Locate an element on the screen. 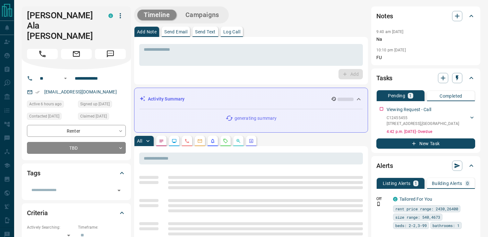 The width and height of the screenshot is (488, 237). svg: Opportunities is located at coordinates (238, 141).